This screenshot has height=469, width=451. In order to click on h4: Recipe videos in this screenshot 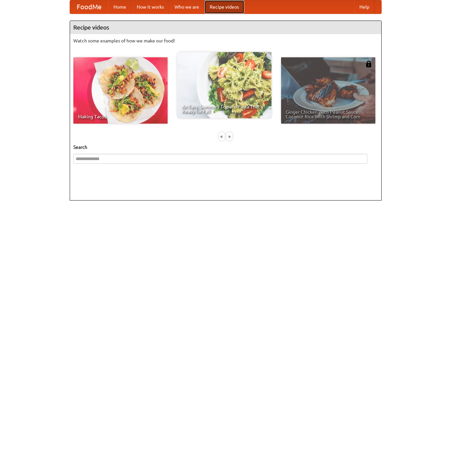, I will do `click(226, 28)`.